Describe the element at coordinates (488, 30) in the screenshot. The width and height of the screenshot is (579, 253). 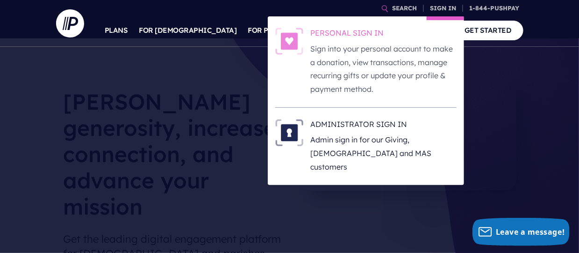
I see `a: GET STARTED` at that location.